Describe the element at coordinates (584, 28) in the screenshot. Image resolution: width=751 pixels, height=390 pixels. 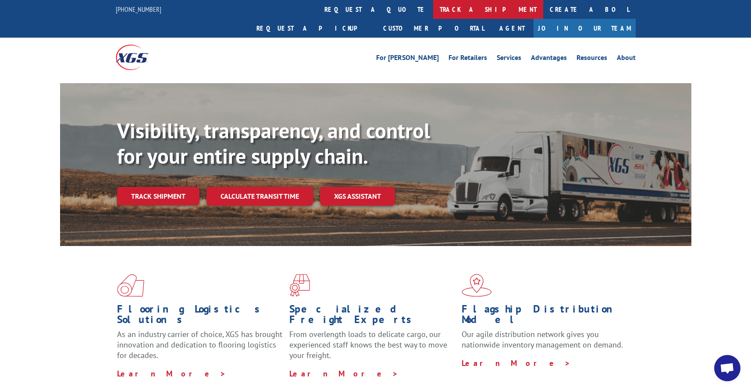
I see `a: Join Our Team` at that location.